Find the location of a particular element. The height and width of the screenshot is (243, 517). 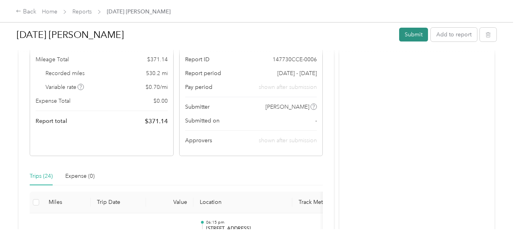

th: Location is located at coordinates (243, 203).